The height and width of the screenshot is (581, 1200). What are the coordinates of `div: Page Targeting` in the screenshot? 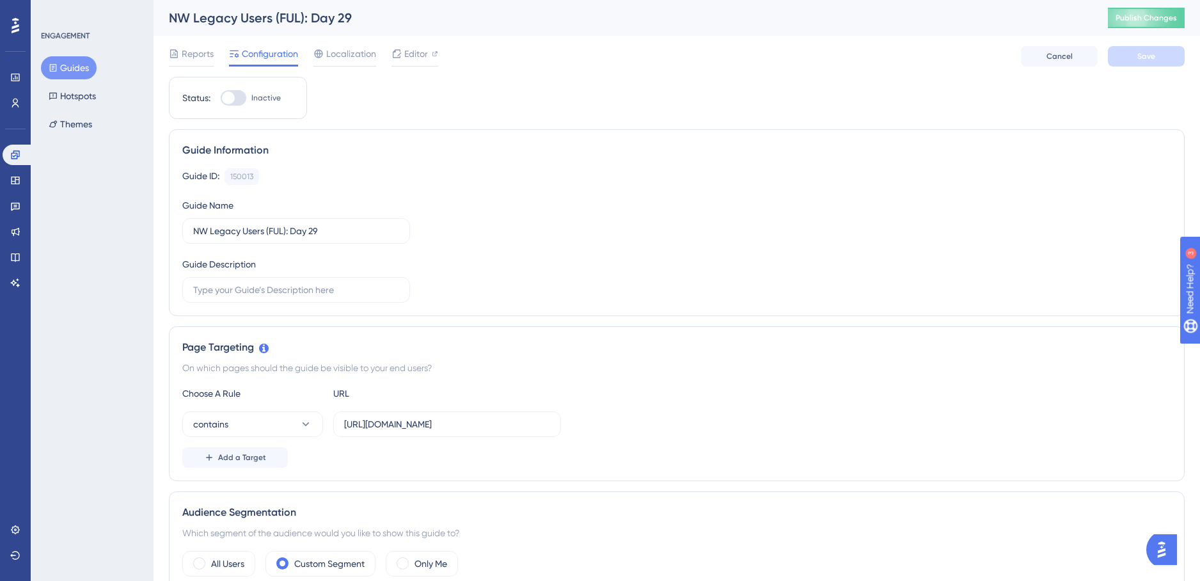 It's located at (677, 347).